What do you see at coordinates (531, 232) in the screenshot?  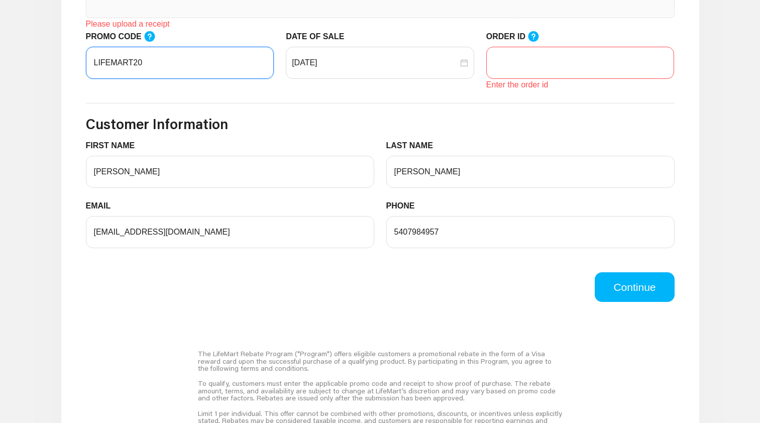 I see `input: PHONE` at bounding box center [531, 232].